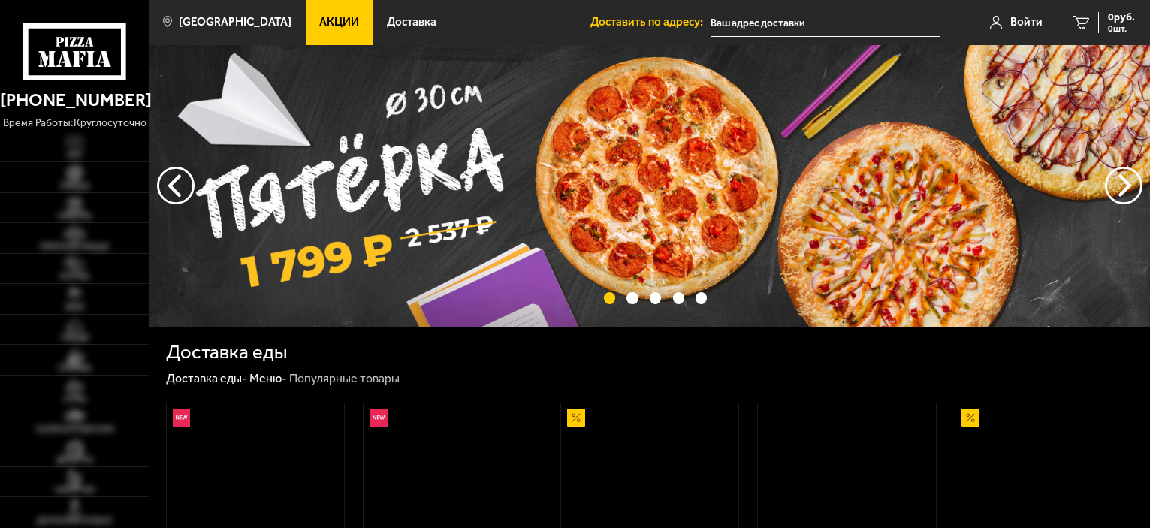 The width and height of the screenshot is (1150, 528). I want to click on span: 0 шт., so click(1121, 29).